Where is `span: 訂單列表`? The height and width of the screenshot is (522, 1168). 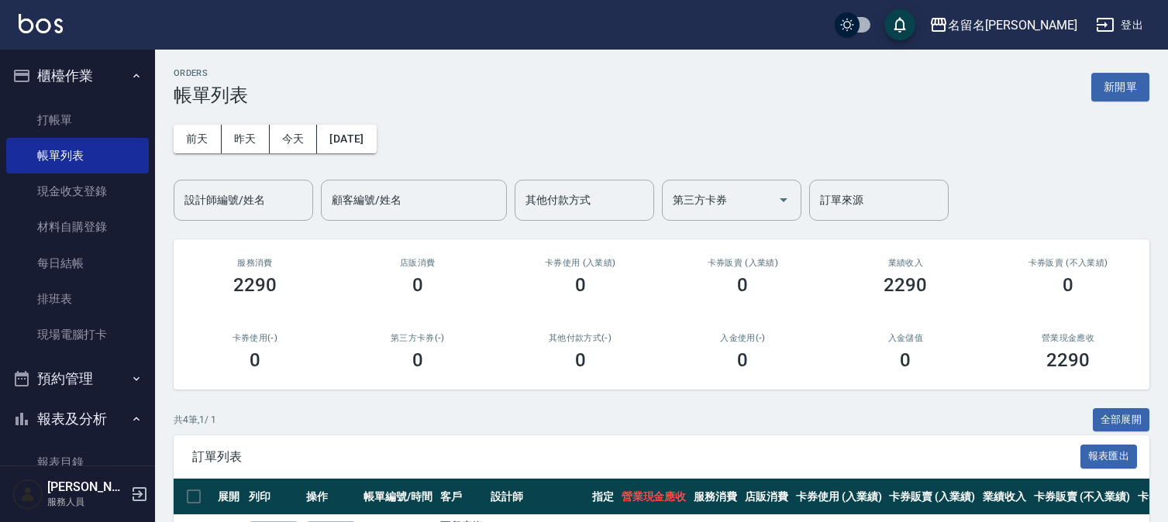 span: 訂單列表 is located at coordinates (636, 457).